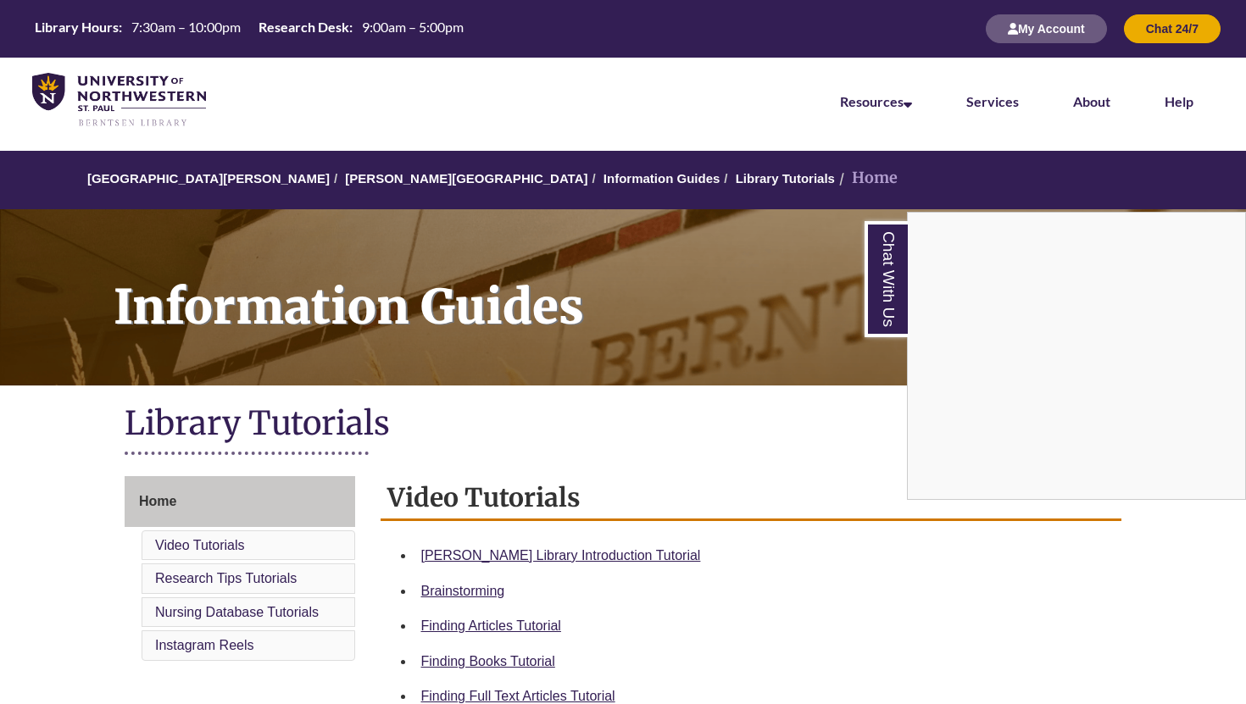 The width and height of the screenshot is (1246, 704). Describe the element at coordinates (1179, 101) in the screenshot. I see `a: Help` at that location.